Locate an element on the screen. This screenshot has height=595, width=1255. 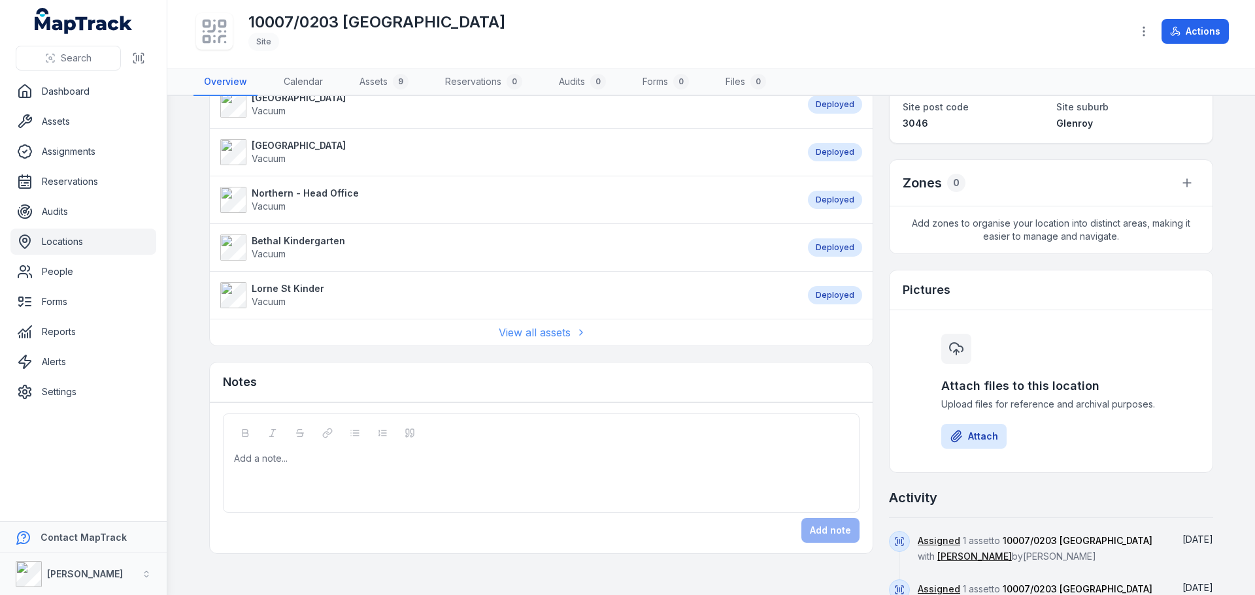
div: 9 is located at coordinates (401, 82).